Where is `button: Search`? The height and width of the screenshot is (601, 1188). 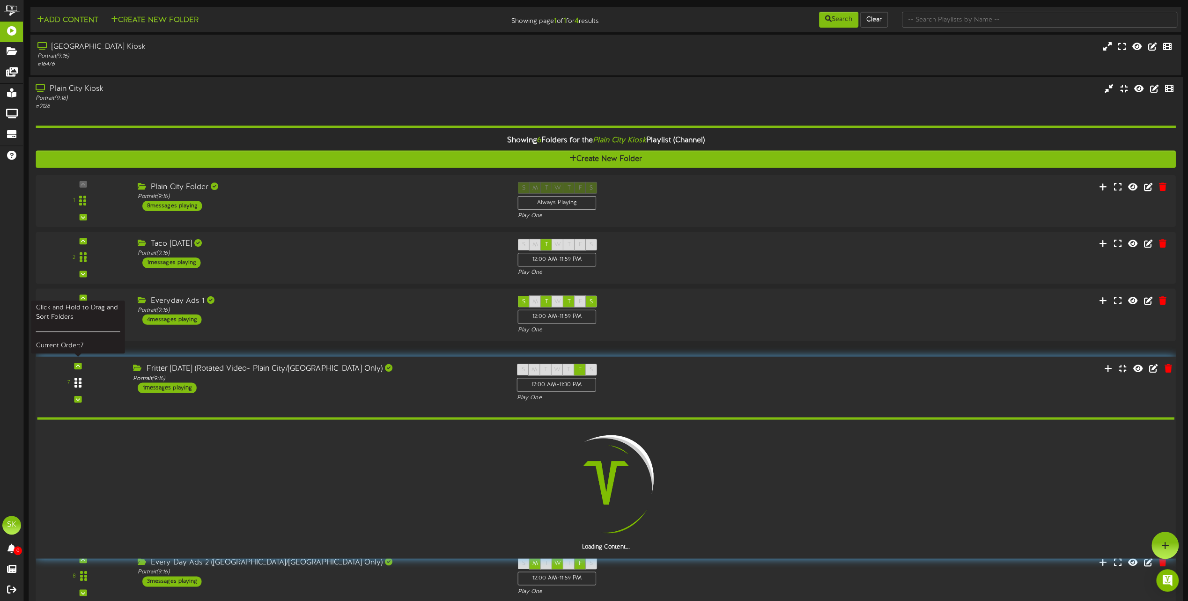 button: Search is located at coordinates (839, 20).